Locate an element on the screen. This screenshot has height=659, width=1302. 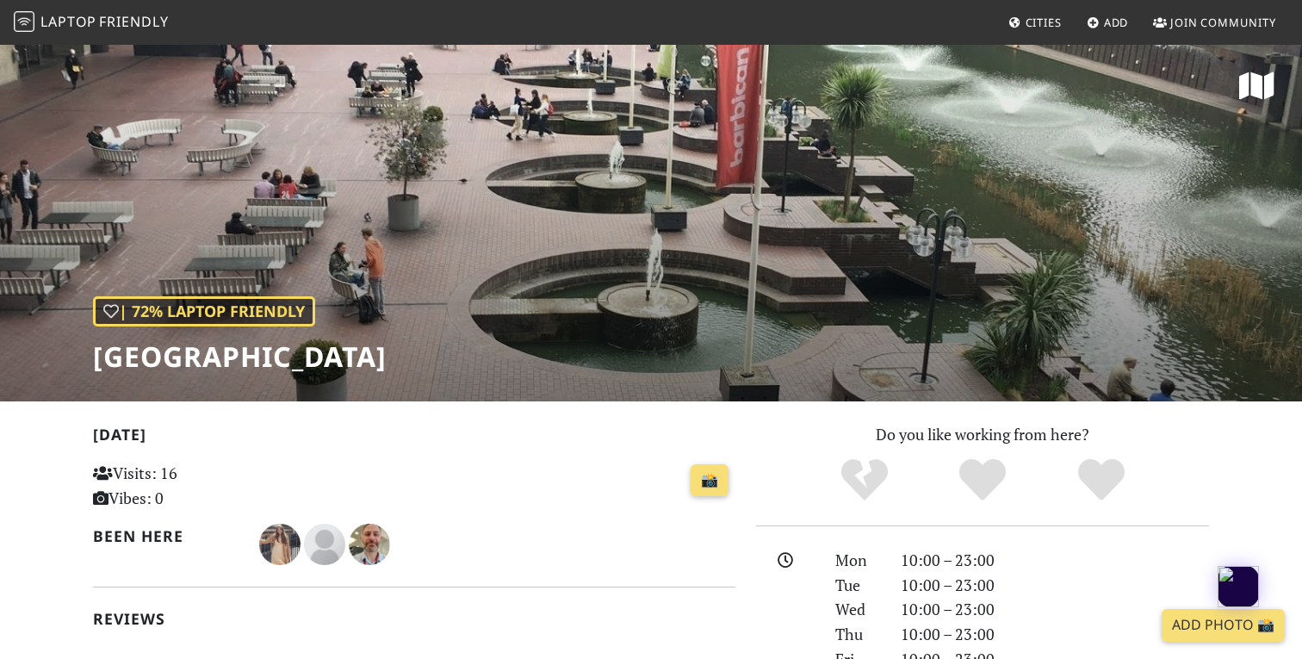
div: Definitely! is located at coordinates (1102, 480).